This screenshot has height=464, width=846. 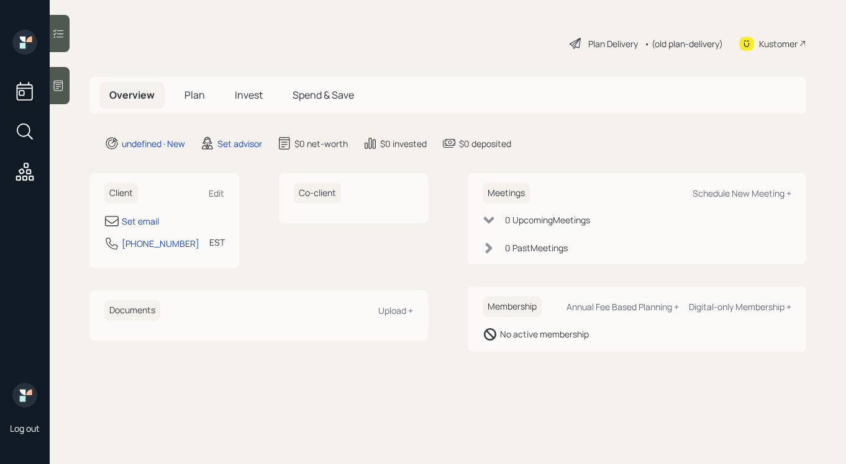 What do you see at coordinates (396, 310) in the screenshot?
I see `div: Upload +` at bounding box center [396, 310].